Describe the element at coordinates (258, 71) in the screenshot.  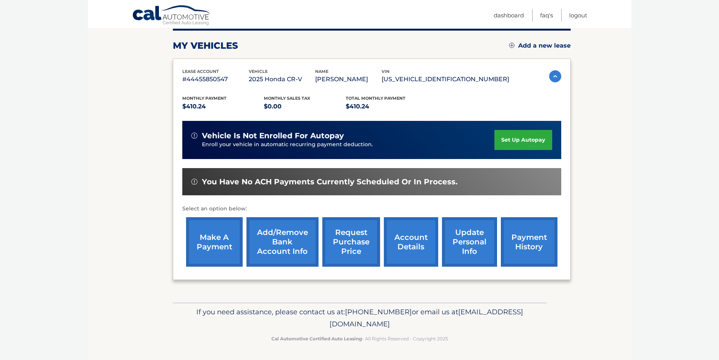
I see `span: vehicle` at that location.